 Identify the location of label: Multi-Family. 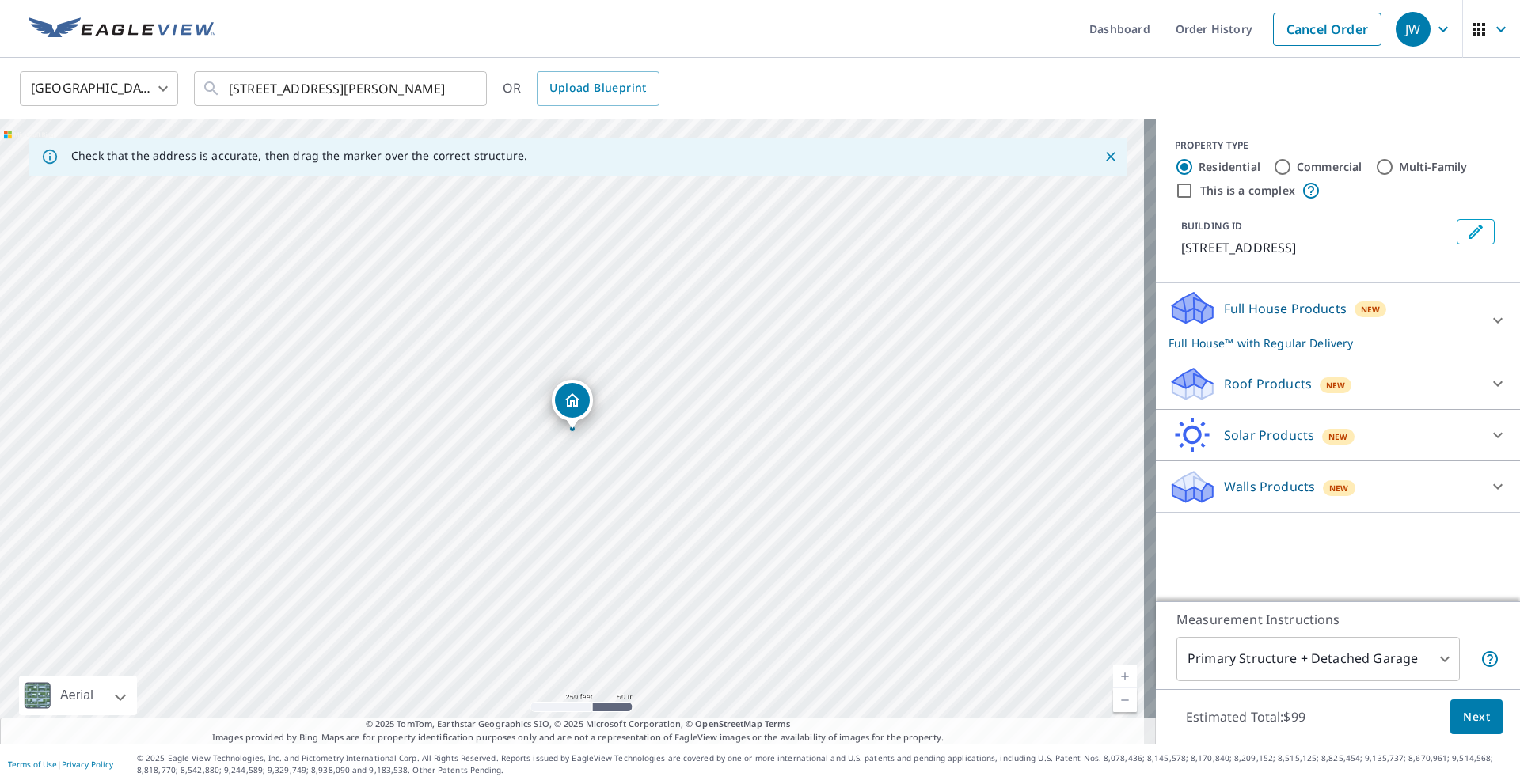
(1432, 167).